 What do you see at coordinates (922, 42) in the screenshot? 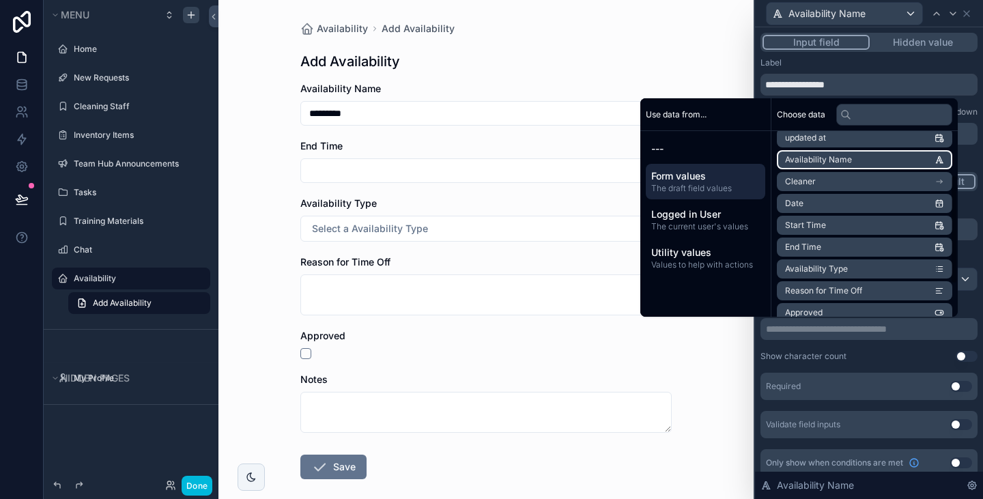
I see `button: Hidden value` at bounding box center [922, 42].